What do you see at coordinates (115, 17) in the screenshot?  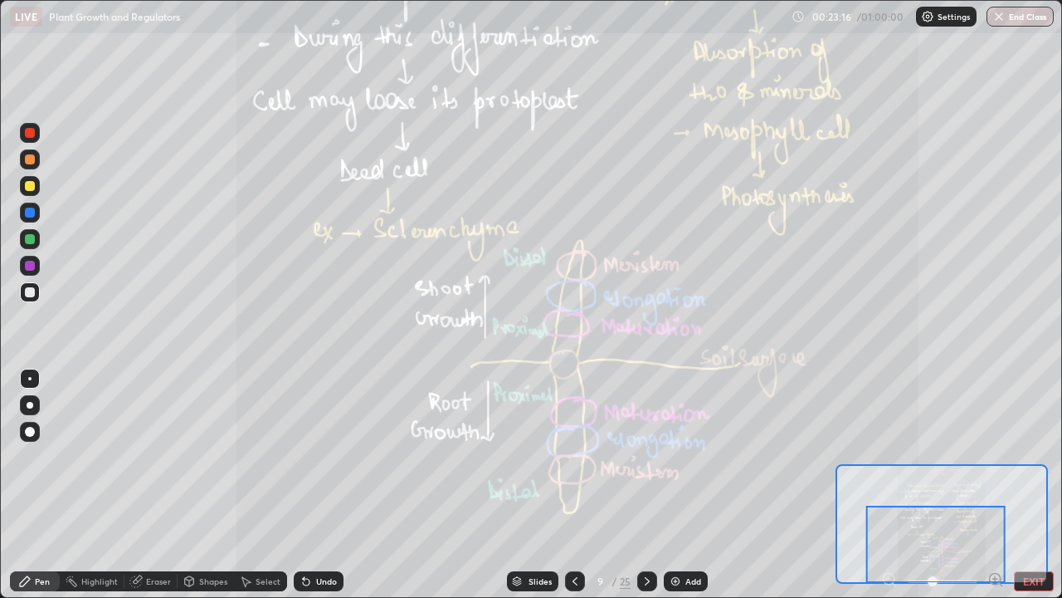 I see `p: Plant Growth and Regulators` at bounding box center [115, 17].